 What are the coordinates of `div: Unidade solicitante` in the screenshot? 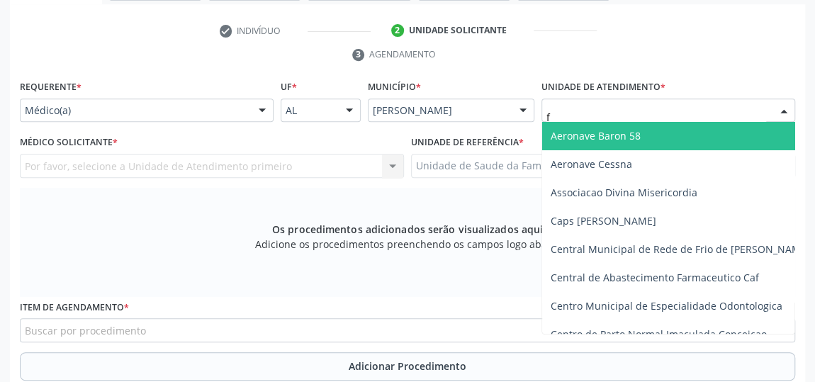 It's located at (458, 30).